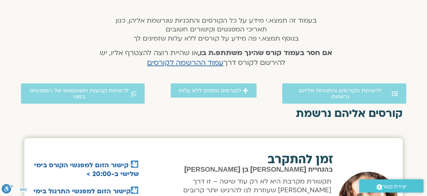 The width and height of the screenshot is (427, 196). What do you see at coordinates (214, 91) in the screenshot?
I see `a: לקורסים נוספים ללא עלות` at bounding box center [214, 91].